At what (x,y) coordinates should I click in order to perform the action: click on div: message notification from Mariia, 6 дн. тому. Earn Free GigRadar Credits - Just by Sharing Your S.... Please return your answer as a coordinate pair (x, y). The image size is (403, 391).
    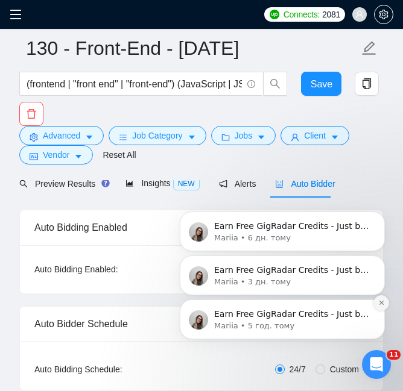
    Looking at the image, I should click on (121, 97).